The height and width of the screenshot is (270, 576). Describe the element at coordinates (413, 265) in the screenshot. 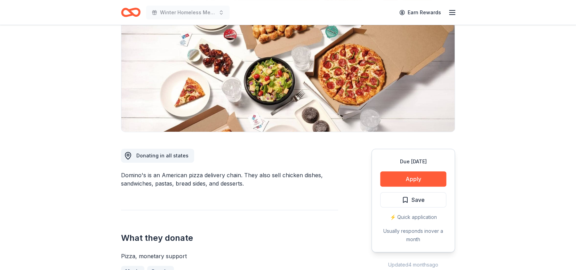

I see `div: Updated 4 months ago` at that location.